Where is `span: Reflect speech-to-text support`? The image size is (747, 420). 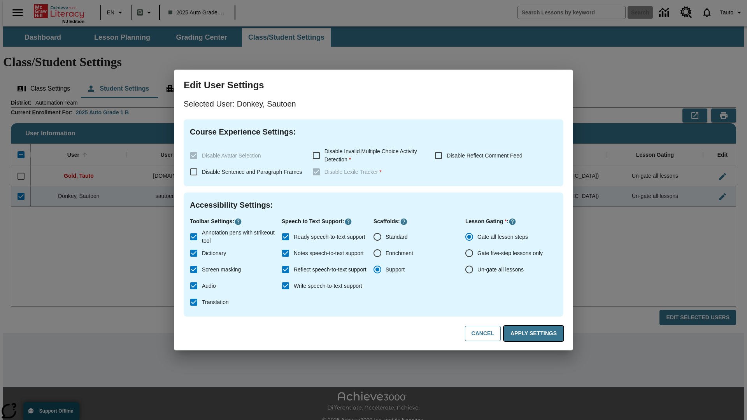 span: Reflect speech-to-text support is located at coordinates (330, 270).